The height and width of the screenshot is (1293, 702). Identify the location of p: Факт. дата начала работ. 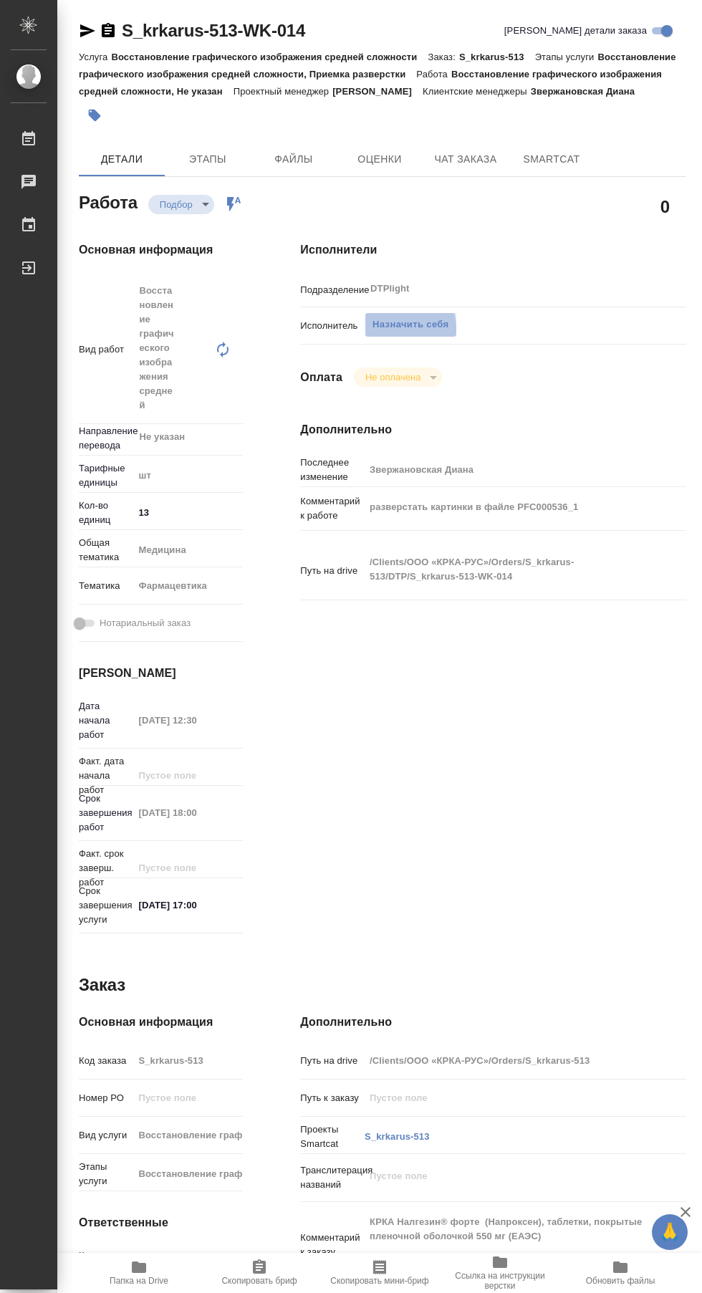
(106, 776).